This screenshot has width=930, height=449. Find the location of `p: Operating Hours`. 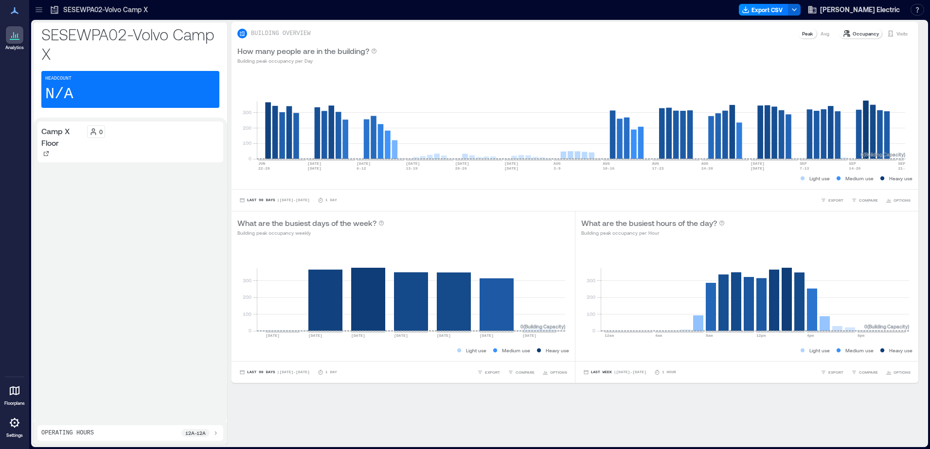

p: Operating Hours is located at coordinates (68, 433).